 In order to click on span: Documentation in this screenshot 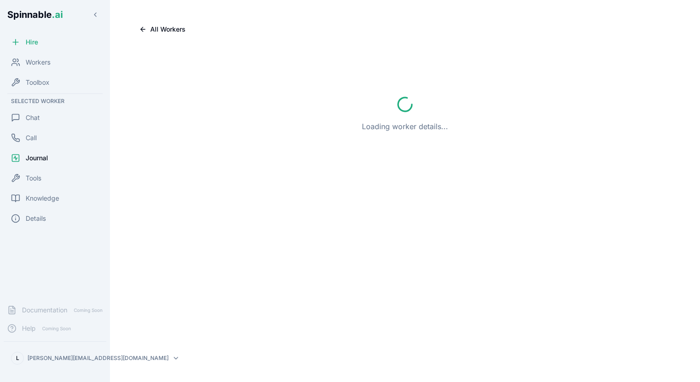, I will do `click(44, 310)`.